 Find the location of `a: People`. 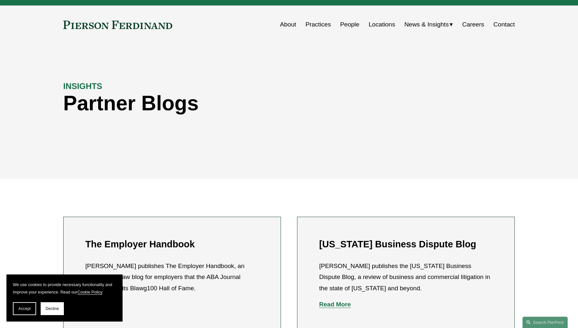

a: People is located at coordinates (350, 25).